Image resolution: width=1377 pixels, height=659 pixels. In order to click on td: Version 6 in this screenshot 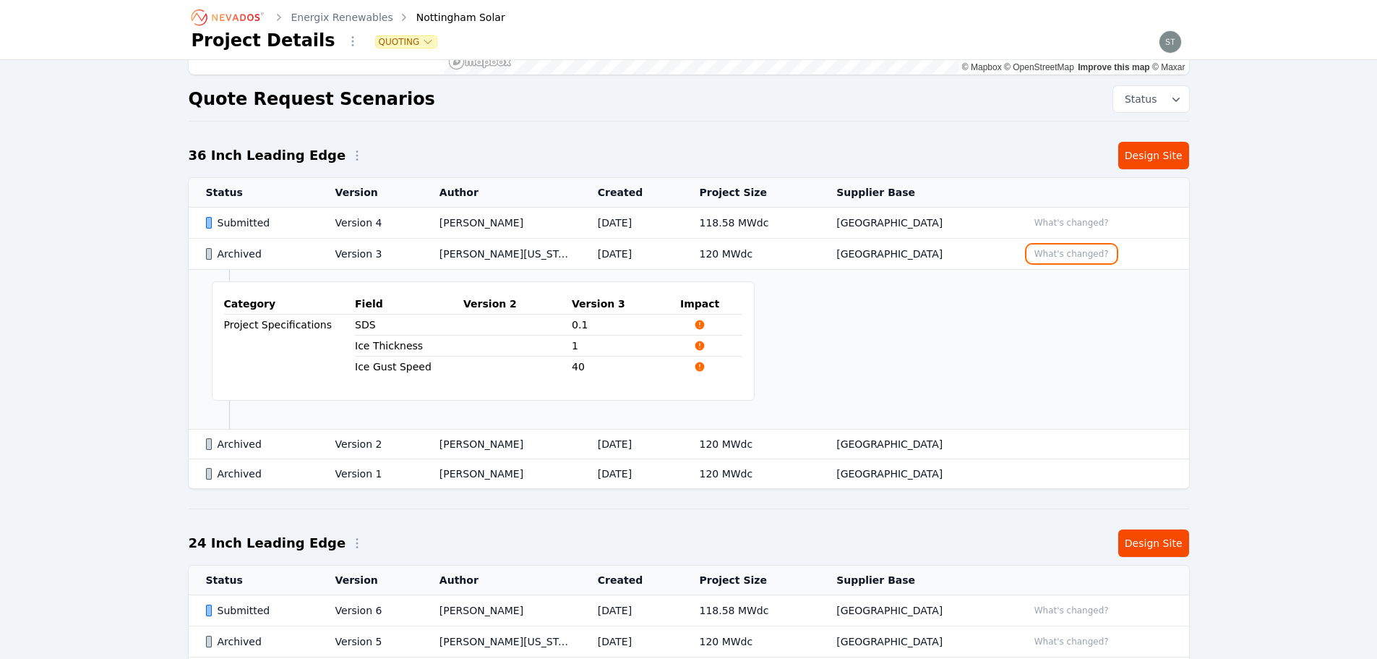, I will do `click(370, 610)`.